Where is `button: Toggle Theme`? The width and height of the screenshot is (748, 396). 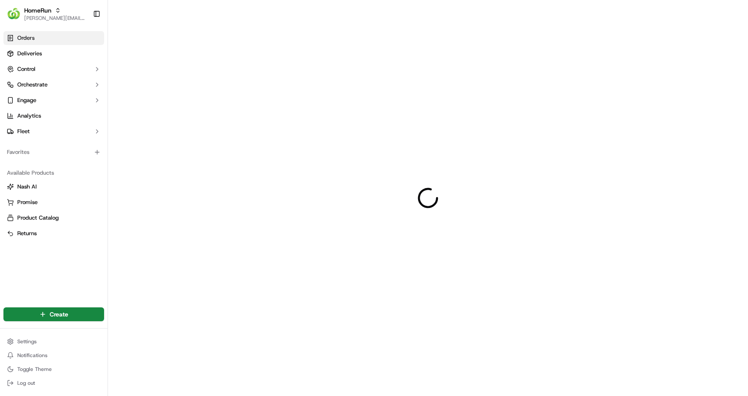
button: Toggle Theme is located at coordinates (54, 369).